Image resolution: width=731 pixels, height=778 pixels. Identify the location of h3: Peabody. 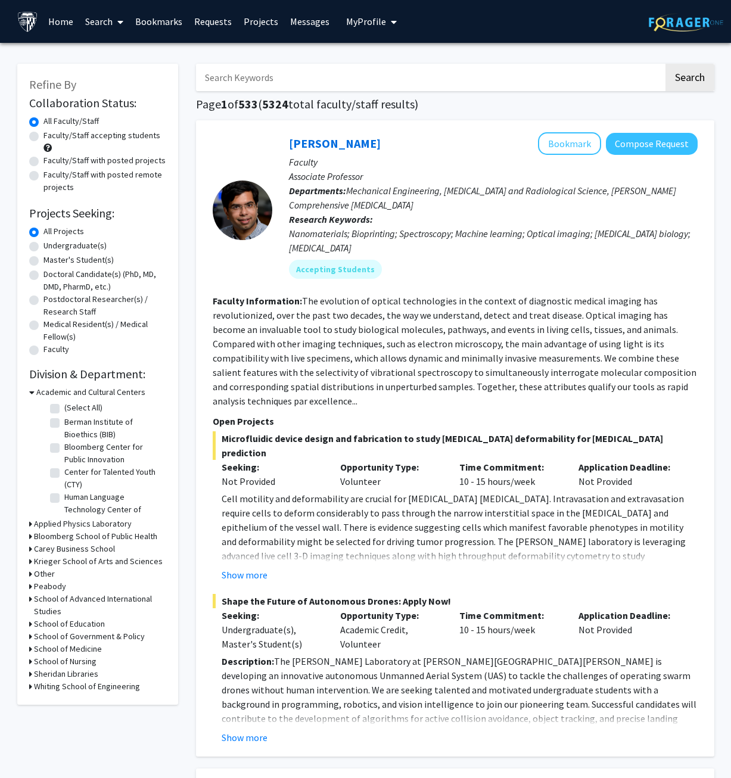
(50, 586).